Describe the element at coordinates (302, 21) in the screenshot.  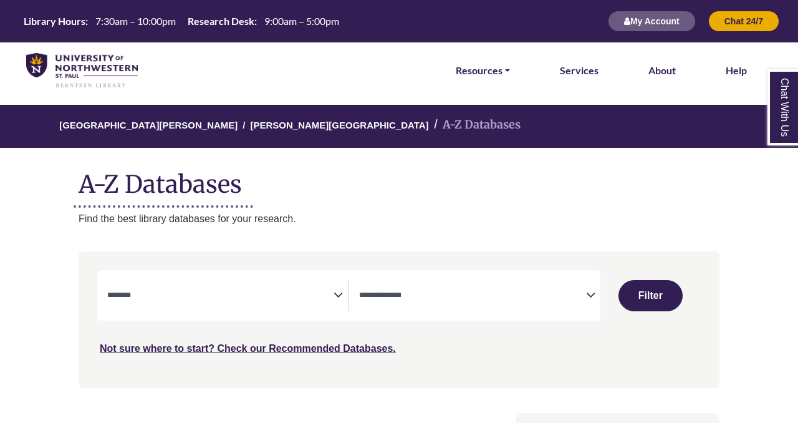
I see `span: 9:00am – 5:00pm` at that location.